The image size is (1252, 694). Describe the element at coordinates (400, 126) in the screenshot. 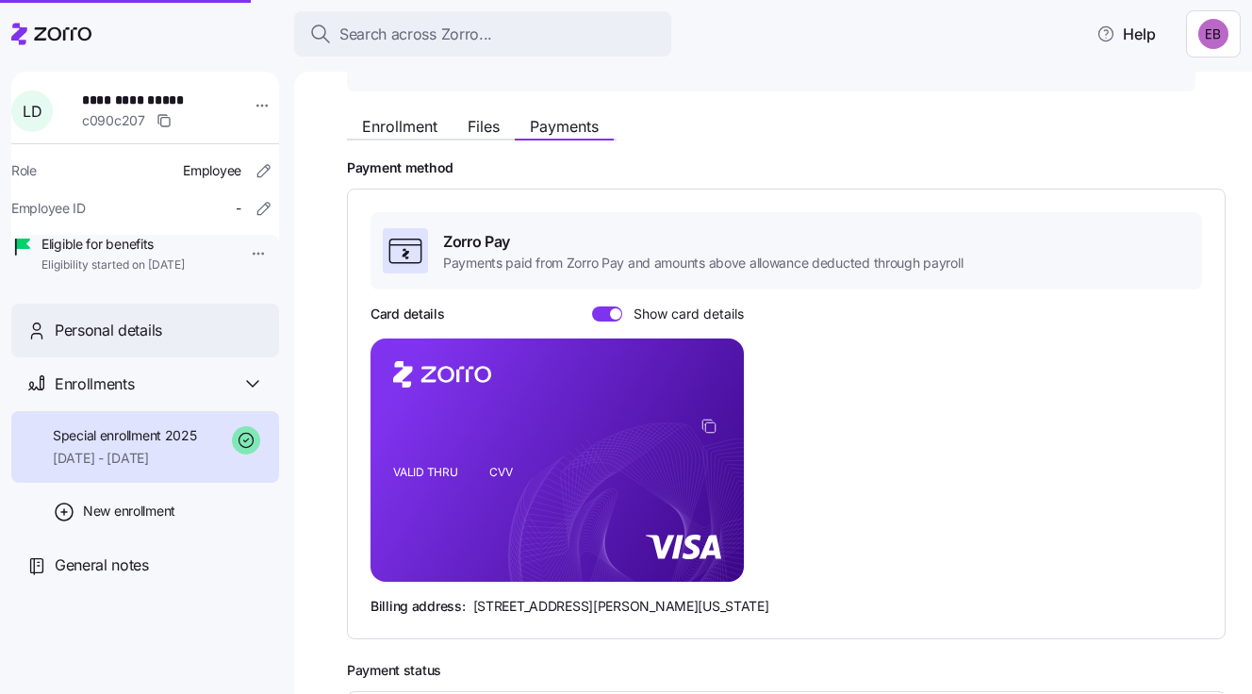

I see `span: Enrollment` at that location.